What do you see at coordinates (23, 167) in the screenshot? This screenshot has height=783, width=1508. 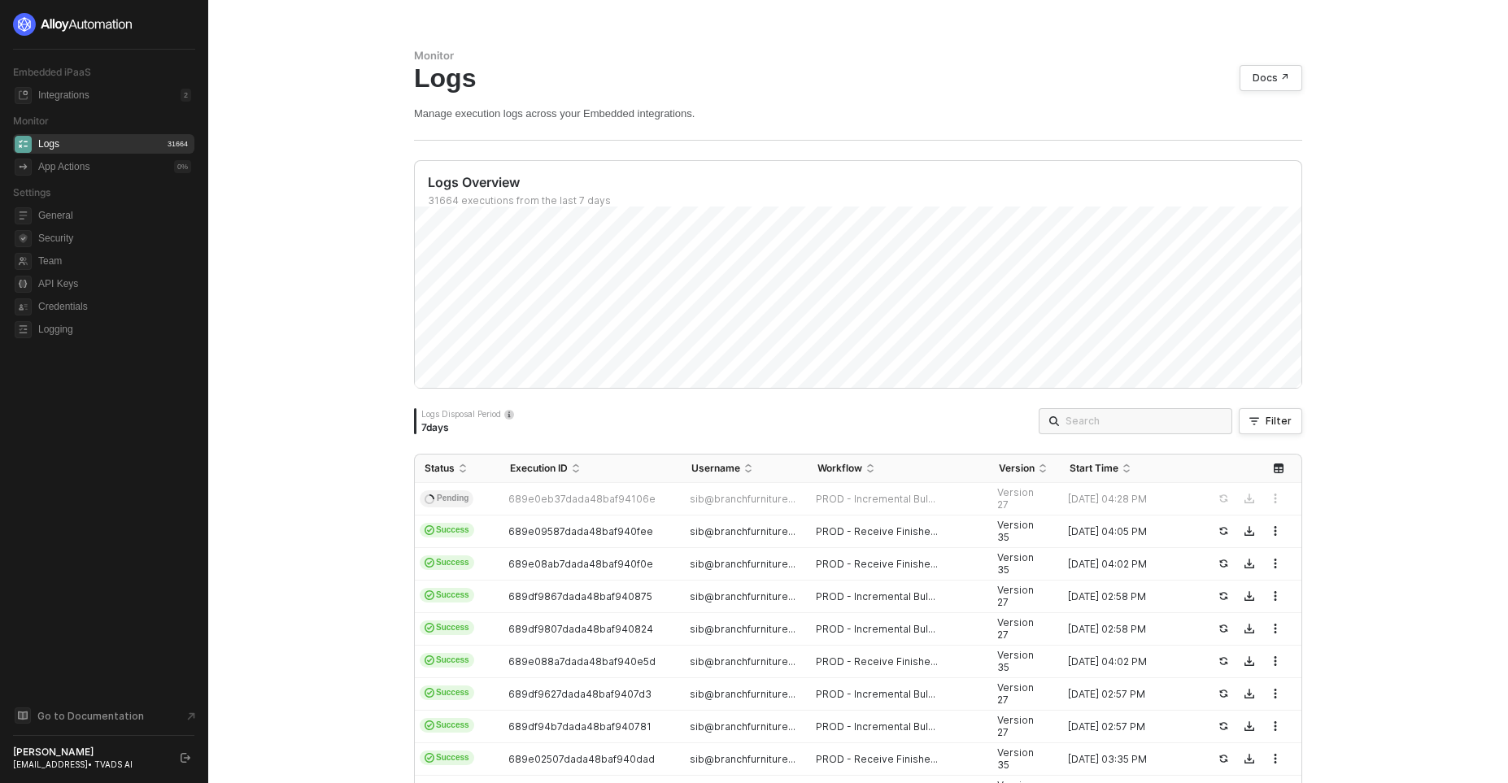 I see `span: icon-app-actions` at bounding box center [23, 167].